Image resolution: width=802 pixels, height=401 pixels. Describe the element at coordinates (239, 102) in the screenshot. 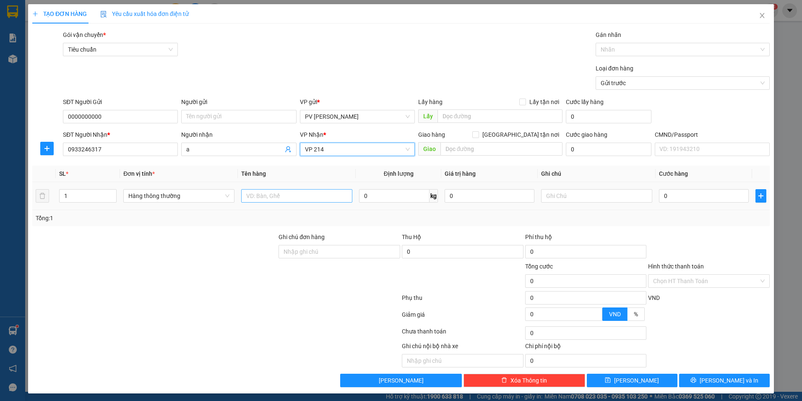

I see `div: Người gửi` at that location.